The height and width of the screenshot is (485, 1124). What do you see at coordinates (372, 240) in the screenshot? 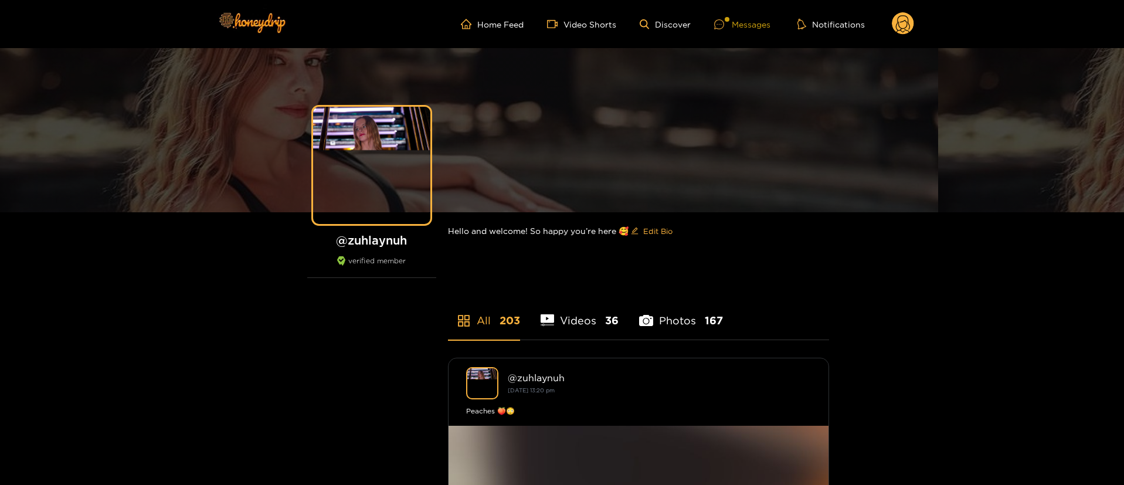
I see `h1: @ zuhlaynuh` at bounding box center [372, 240].